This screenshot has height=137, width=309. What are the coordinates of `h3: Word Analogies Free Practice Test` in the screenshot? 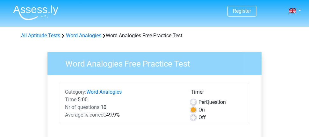 It's located at (157, 63).